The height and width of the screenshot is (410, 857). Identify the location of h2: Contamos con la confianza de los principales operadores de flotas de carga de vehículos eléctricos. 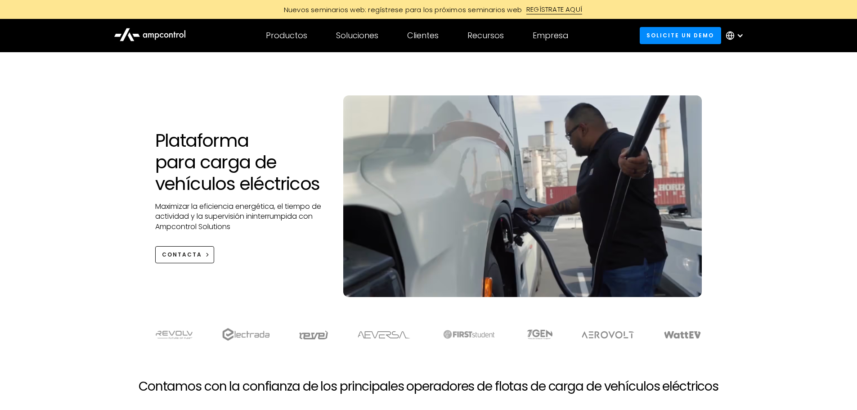
(428, 386).